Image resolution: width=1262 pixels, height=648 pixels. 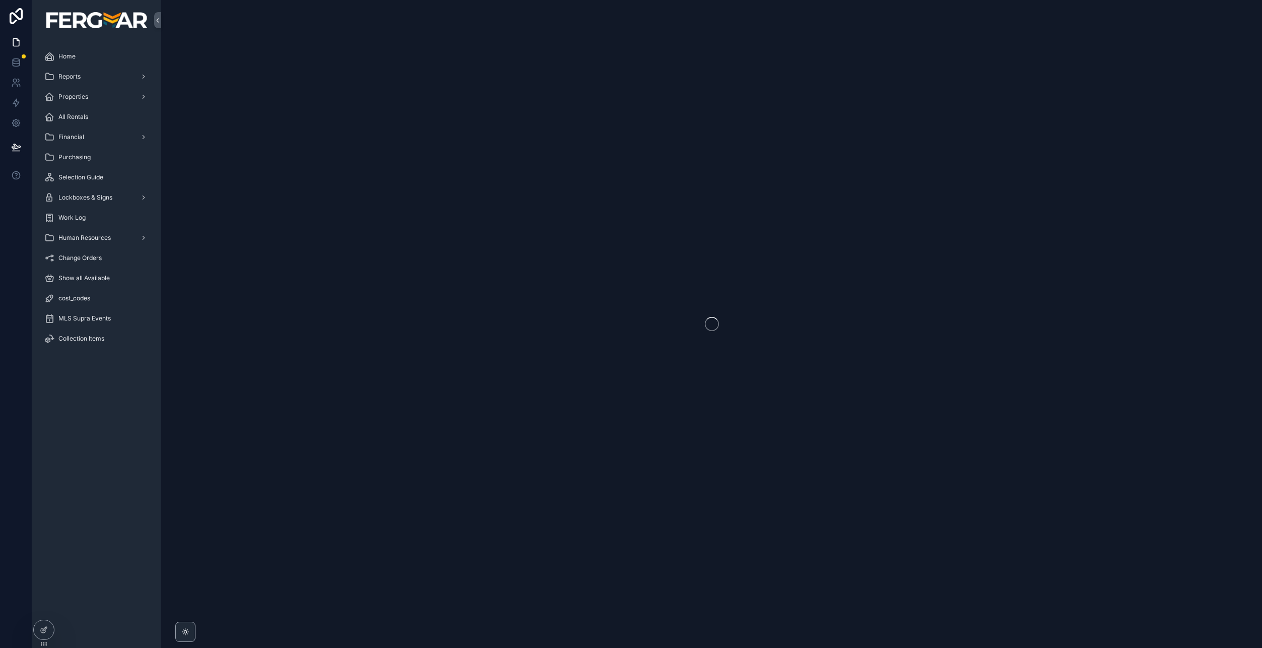 What do you see at coordinates (84, 278) in the screenshot?
I see `span: Show all Available` at bounding box center [84, 278].